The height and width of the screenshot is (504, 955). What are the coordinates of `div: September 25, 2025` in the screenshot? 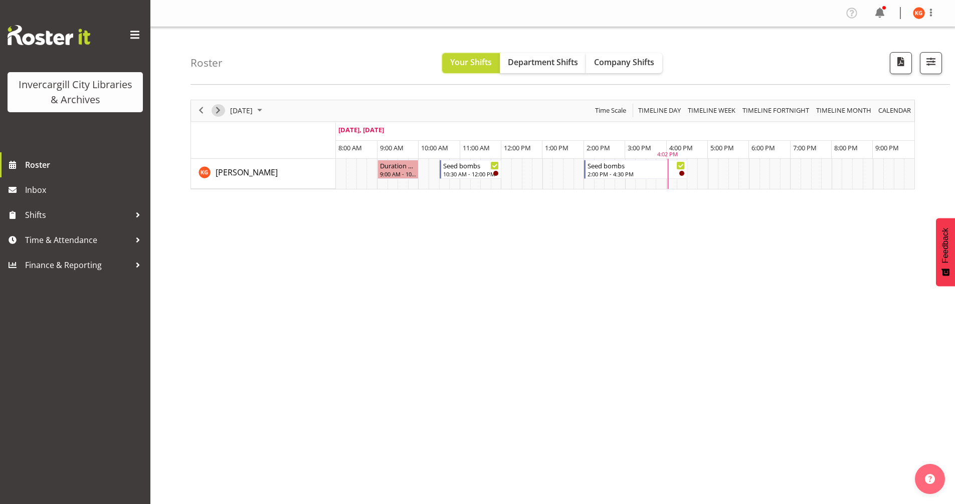 It's located at (247, 111).